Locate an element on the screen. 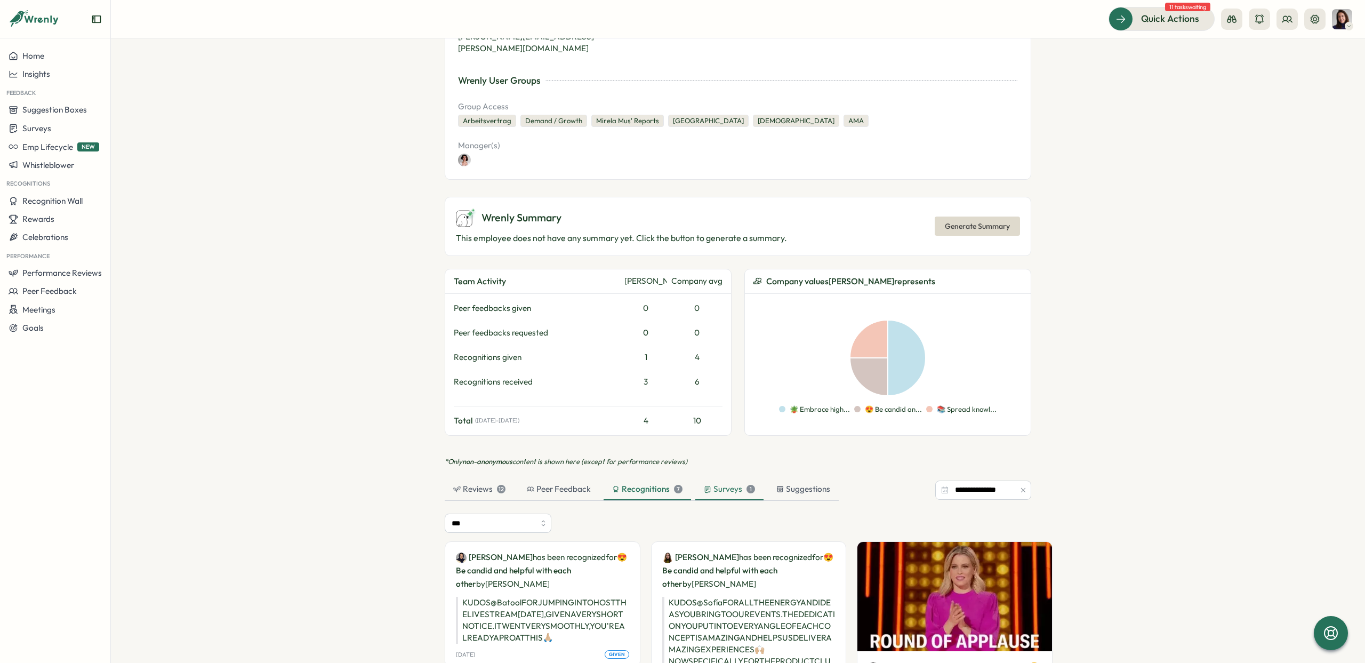 This screenshot has width=1365, height=663. span: Whistleblower is located at coordinates (48, 165).